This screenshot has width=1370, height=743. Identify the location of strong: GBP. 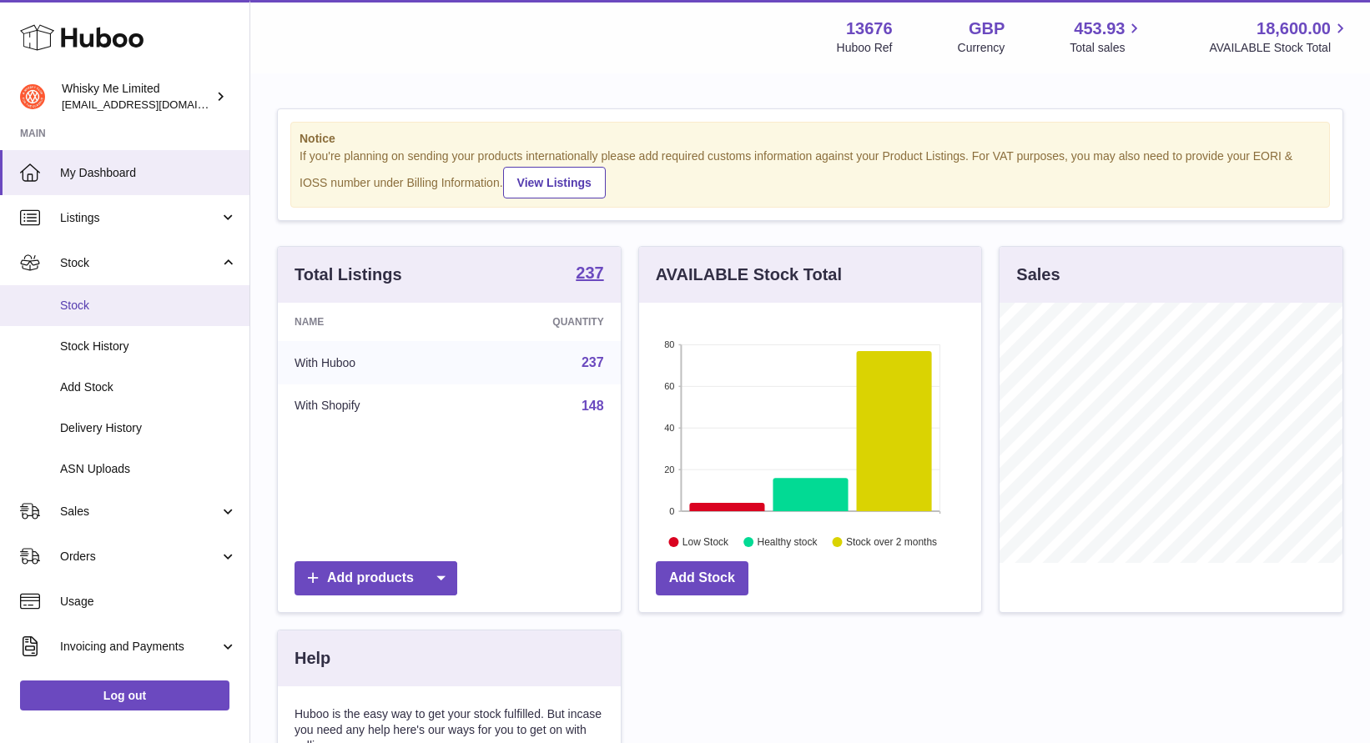
(986, 28).